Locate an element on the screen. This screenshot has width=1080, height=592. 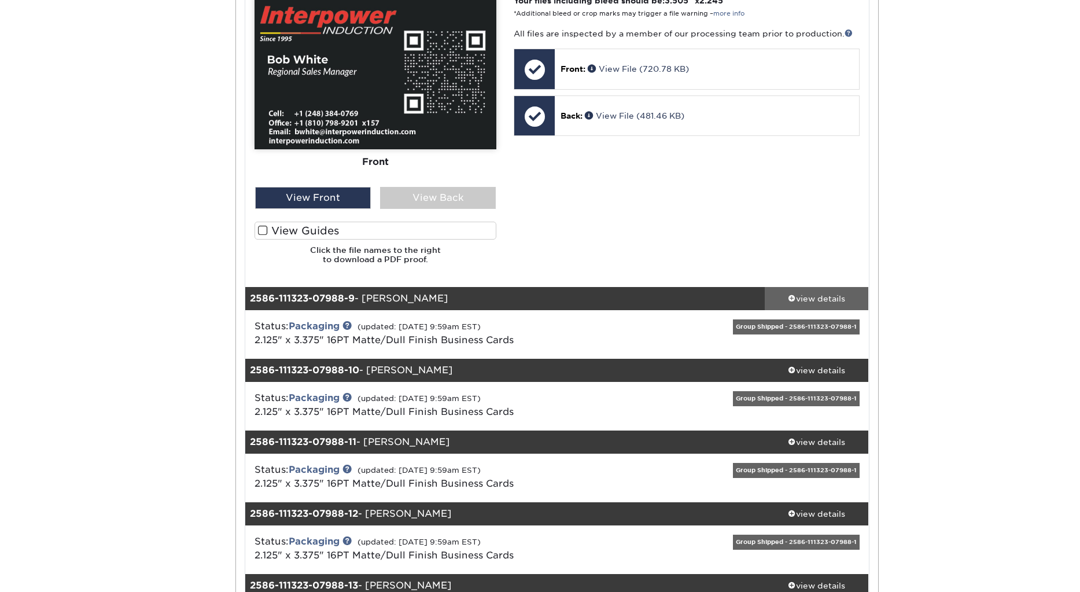
h6: Click the file names to the right to download a PDF proof. is located at coordinates (375, 259).